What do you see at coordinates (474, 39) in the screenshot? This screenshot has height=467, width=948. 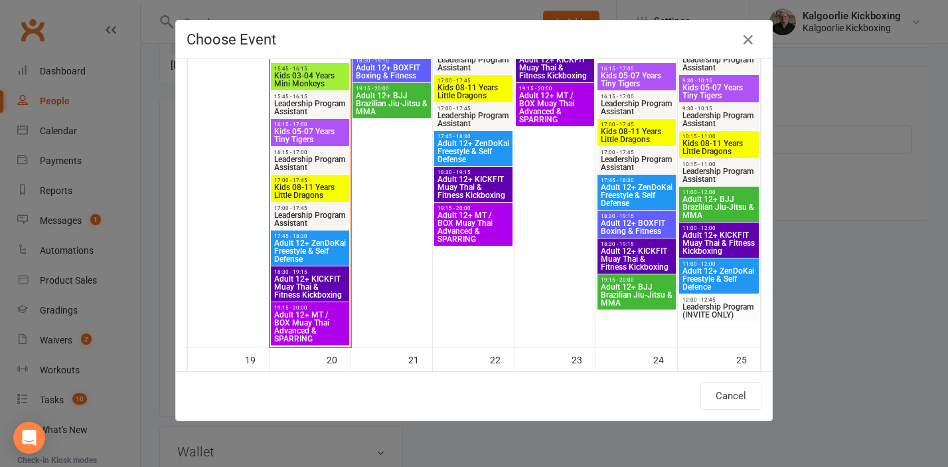 I see `h4: Choose Event` at bounding box center [474, 39].